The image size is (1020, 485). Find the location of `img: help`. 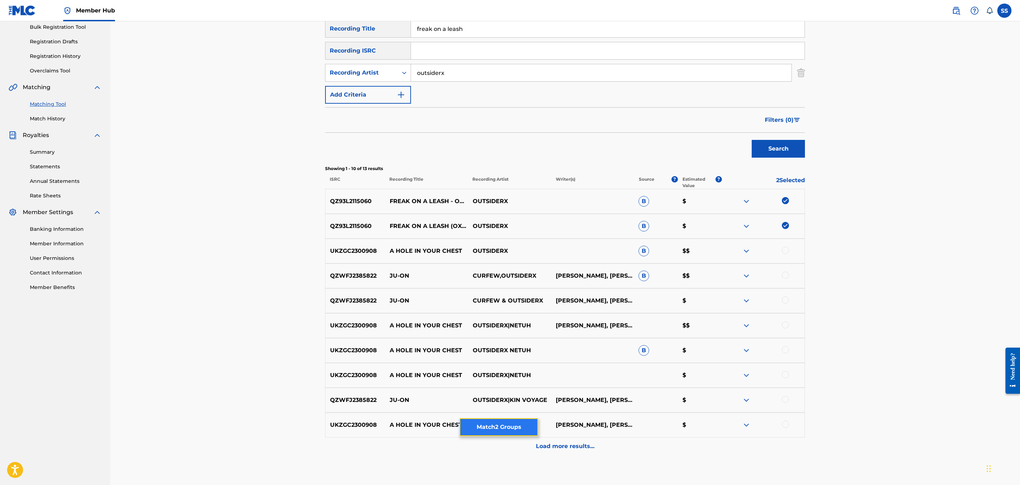

img: help is located at coordinates (974, 11).